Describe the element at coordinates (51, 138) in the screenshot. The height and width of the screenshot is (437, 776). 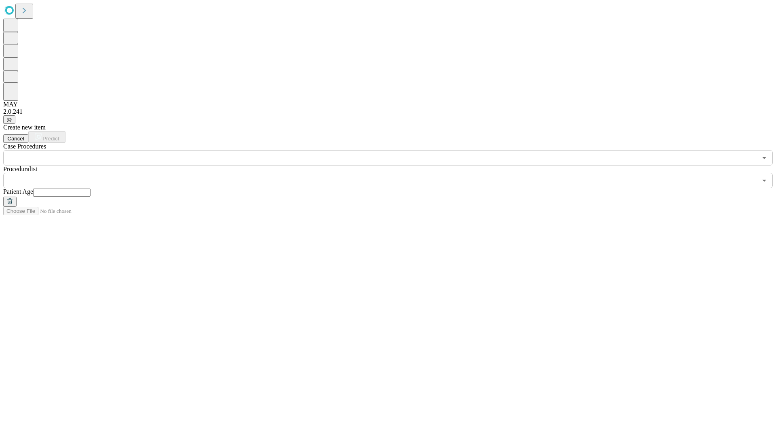
I see `span: Predict` at that location.